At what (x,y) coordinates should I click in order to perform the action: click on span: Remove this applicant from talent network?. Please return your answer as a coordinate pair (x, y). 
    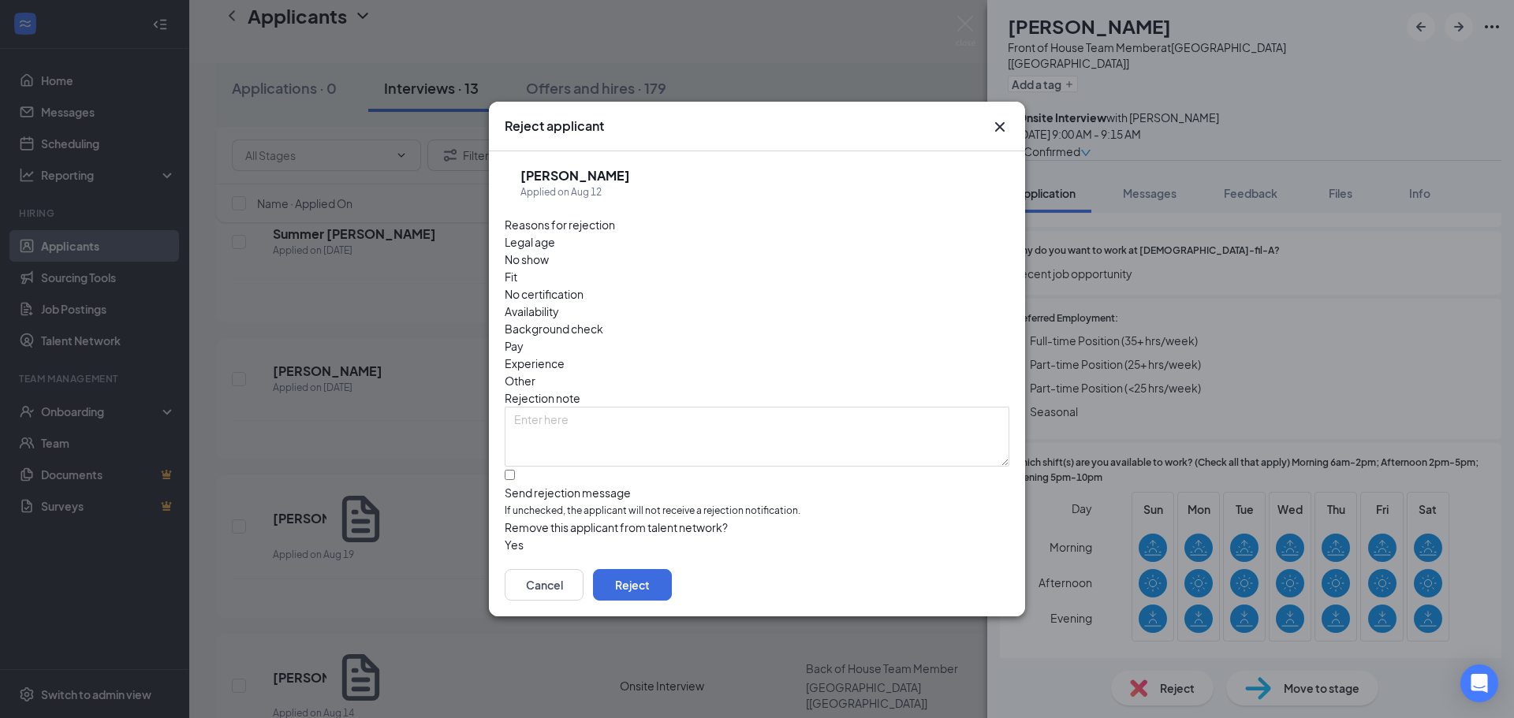
    Looking at the image, I should click on (616, 527).